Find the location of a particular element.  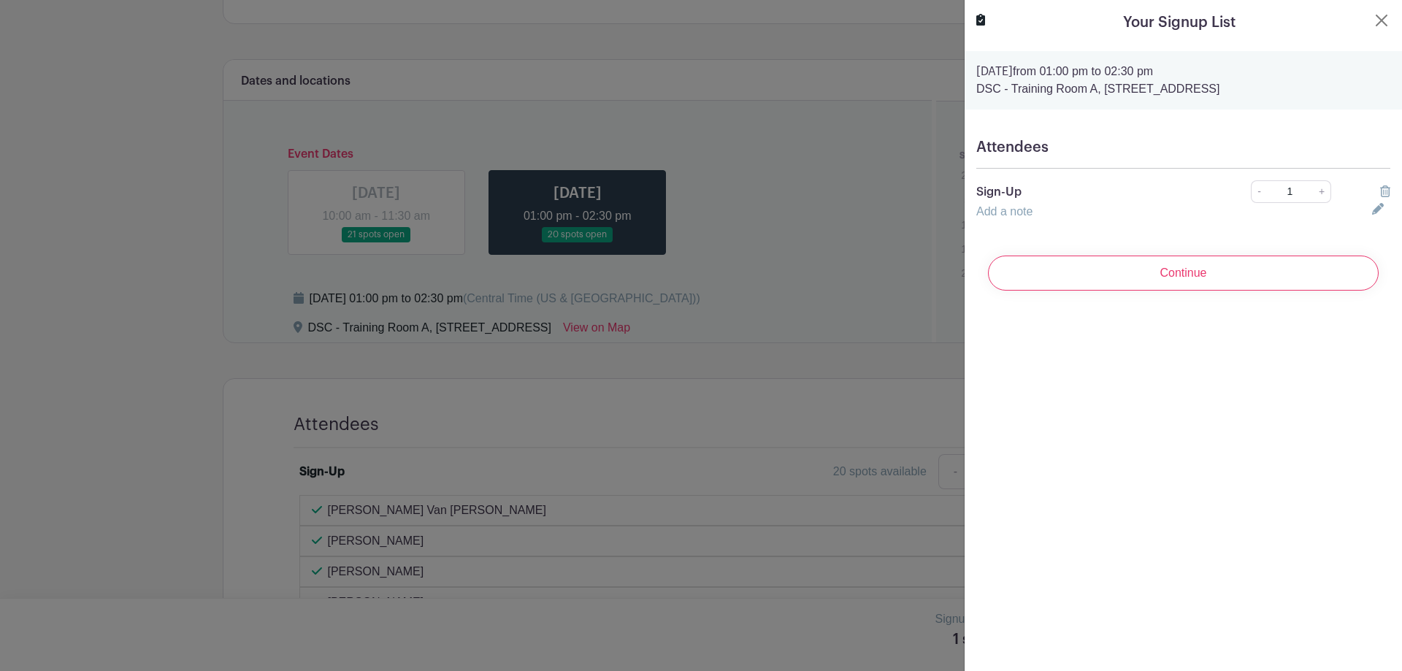

a: Add a note is located at coordinates (1004, 211).